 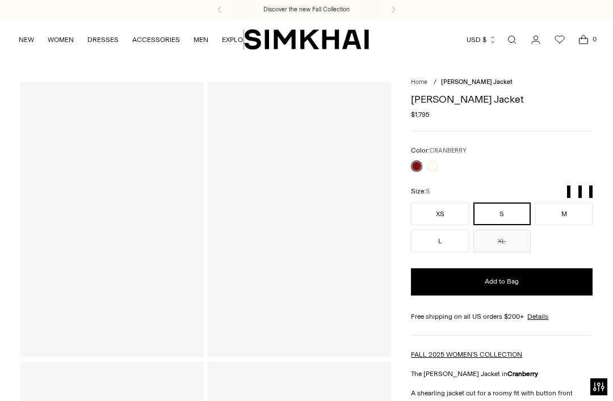 I want to click on a: Details, so click(x=537, y=317).